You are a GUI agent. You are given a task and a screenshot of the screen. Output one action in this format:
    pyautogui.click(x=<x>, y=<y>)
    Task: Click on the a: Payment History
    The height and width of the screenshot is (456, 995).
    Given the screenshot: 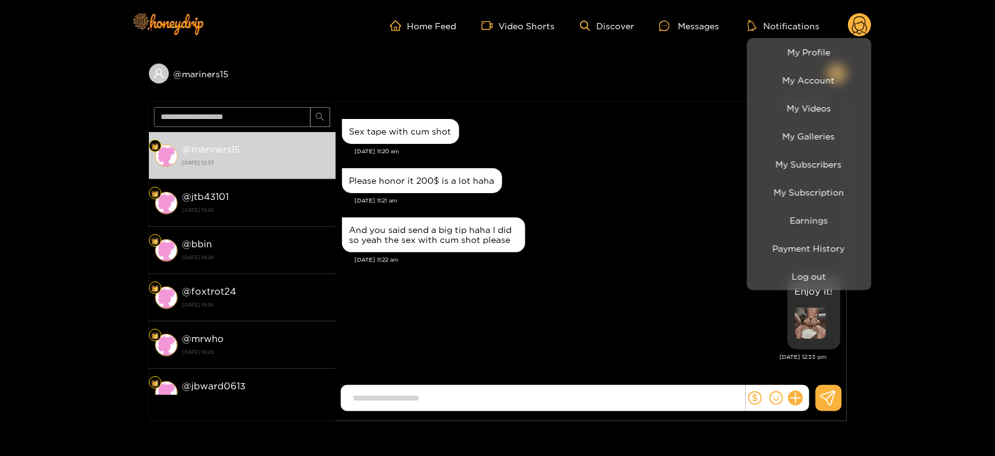 What is the action you would take?
    pyautogui.click(x=810, y=248)
    